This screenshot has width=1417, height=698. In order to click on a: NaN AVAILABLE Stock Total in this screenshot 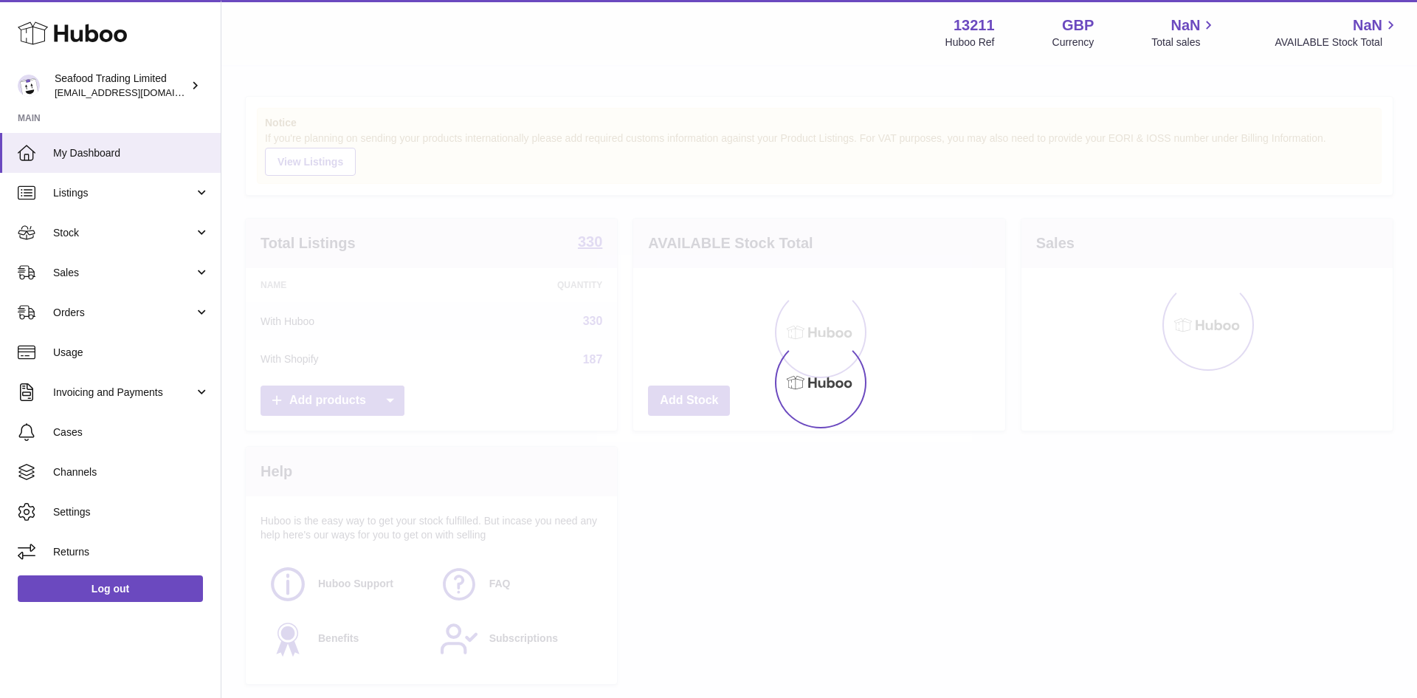, I will do `click(1337, 32)`.